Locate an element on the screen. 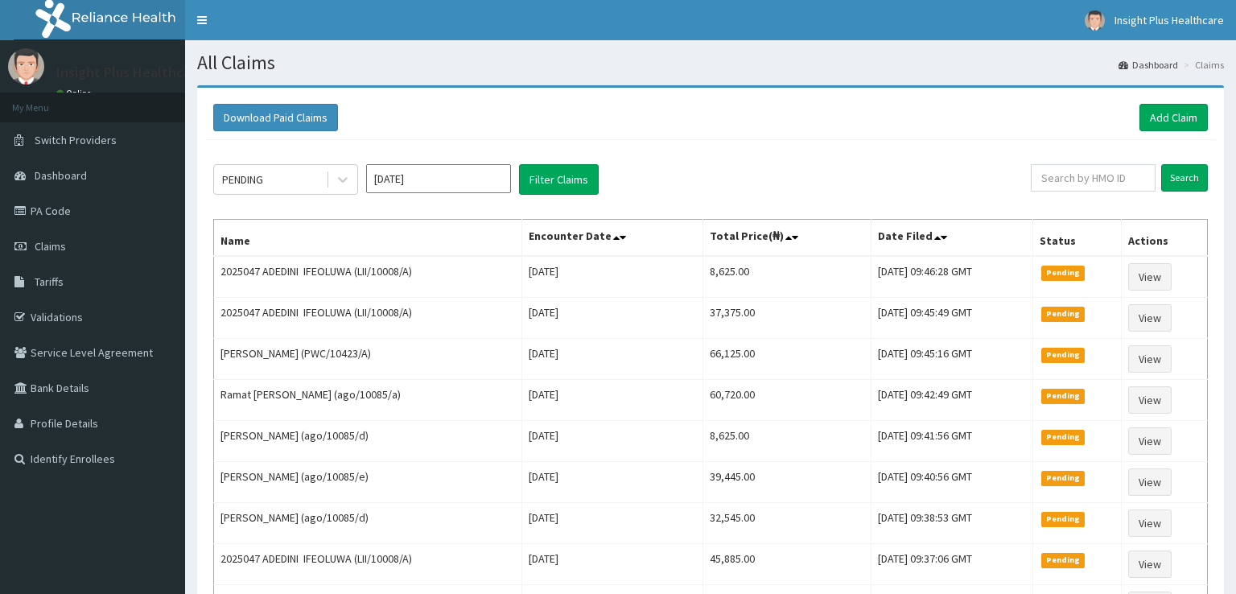  span: Dashboard is located at coordinates (60, 175).